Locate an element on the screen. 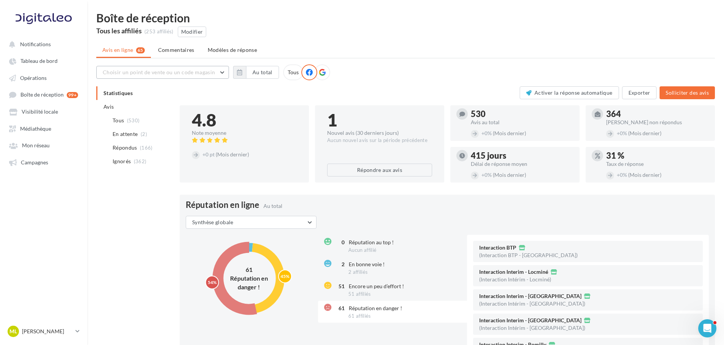 This screenshot has width=724, height=345. button: Exporter is located at coordinates (639, 93).